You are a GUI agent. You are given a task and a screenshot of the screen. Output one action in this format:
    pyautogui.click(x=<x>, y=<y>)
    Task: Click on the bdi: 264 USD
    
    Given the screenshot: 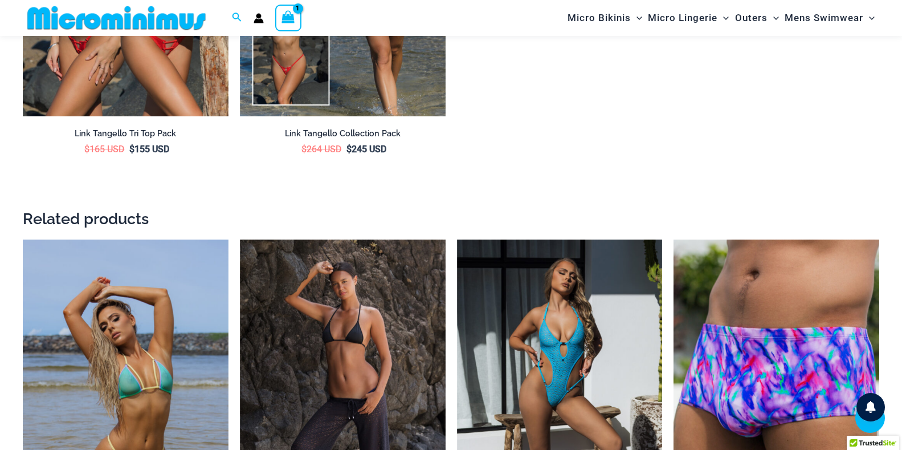 What is the action you would take?
    pyautogui.click(x=322, y=149)
    